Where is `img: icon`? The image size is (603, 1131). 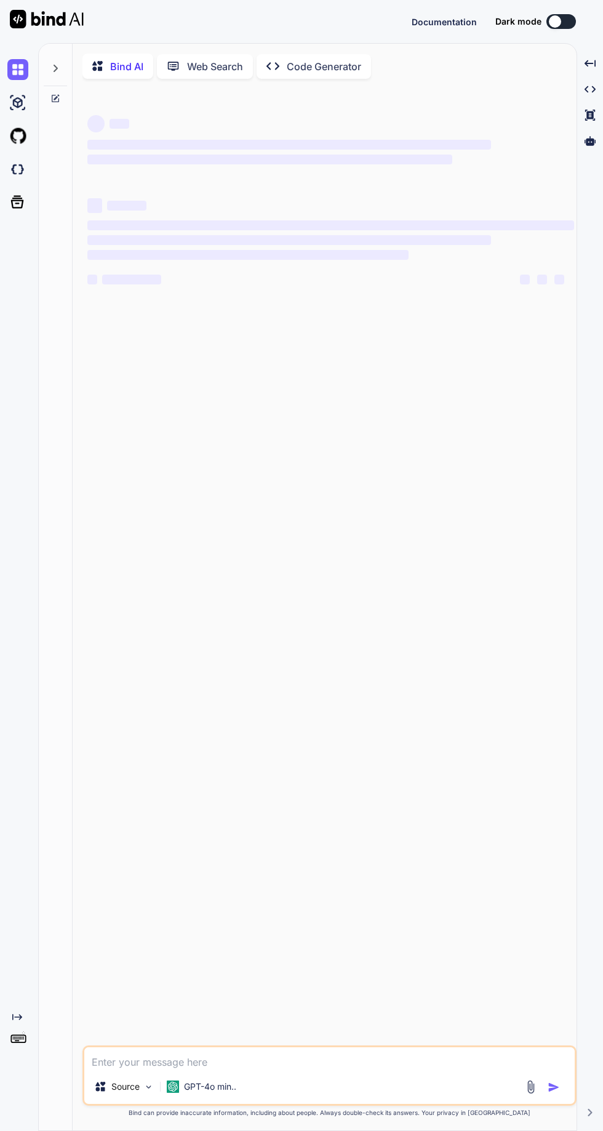
img: icon is located at coordinates (554, 1087).